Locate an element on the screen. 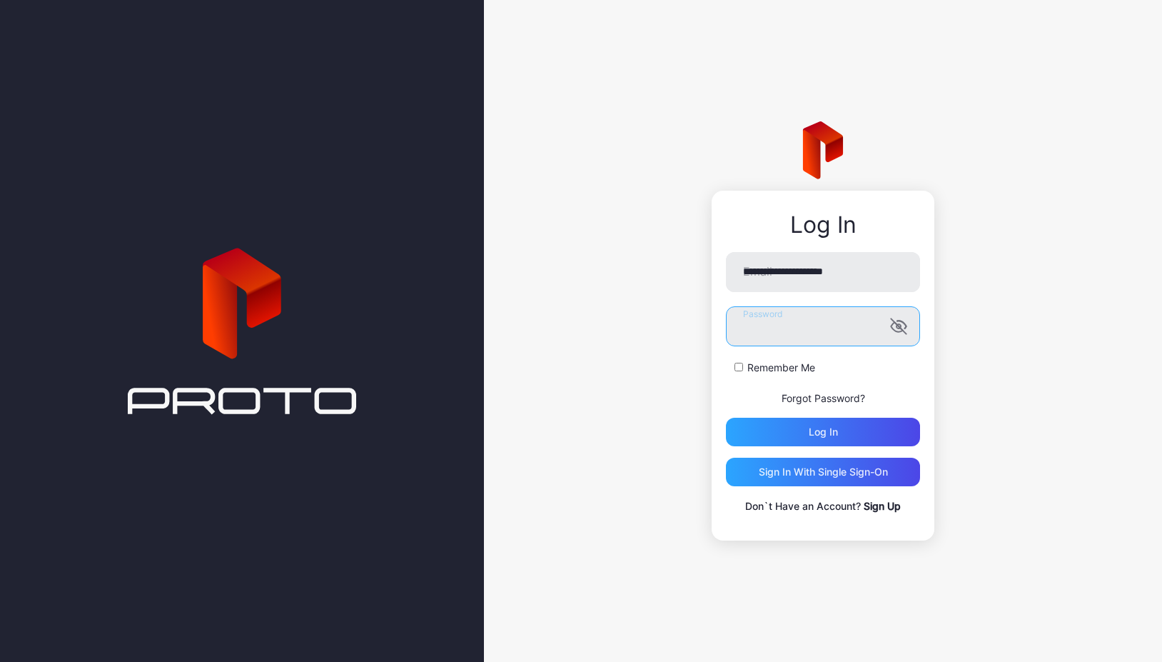  p: Don`t Have an Account? is located at coordinates (823, 506).